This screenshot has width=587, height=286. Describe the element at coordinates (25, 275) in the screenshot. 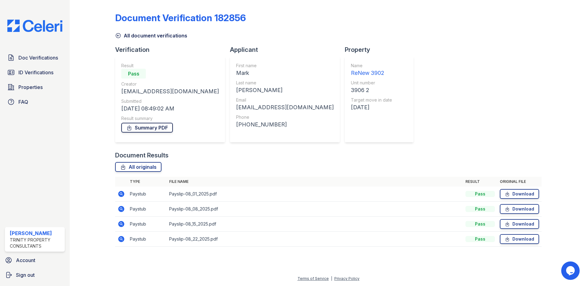

I see `span: Sign out` at that location.